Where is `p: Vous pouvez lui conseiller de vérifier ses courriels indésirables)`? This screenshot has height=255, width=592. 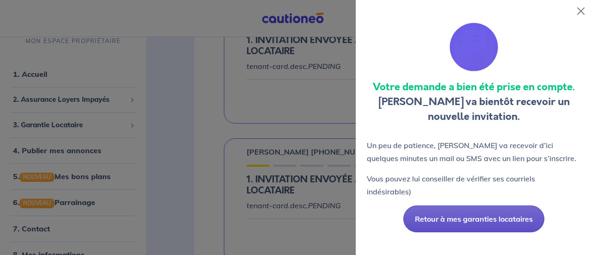
p: Vous pouvez lui conseiller de vérifier ses courriels indésirables) is located at coordinates (473, 185).